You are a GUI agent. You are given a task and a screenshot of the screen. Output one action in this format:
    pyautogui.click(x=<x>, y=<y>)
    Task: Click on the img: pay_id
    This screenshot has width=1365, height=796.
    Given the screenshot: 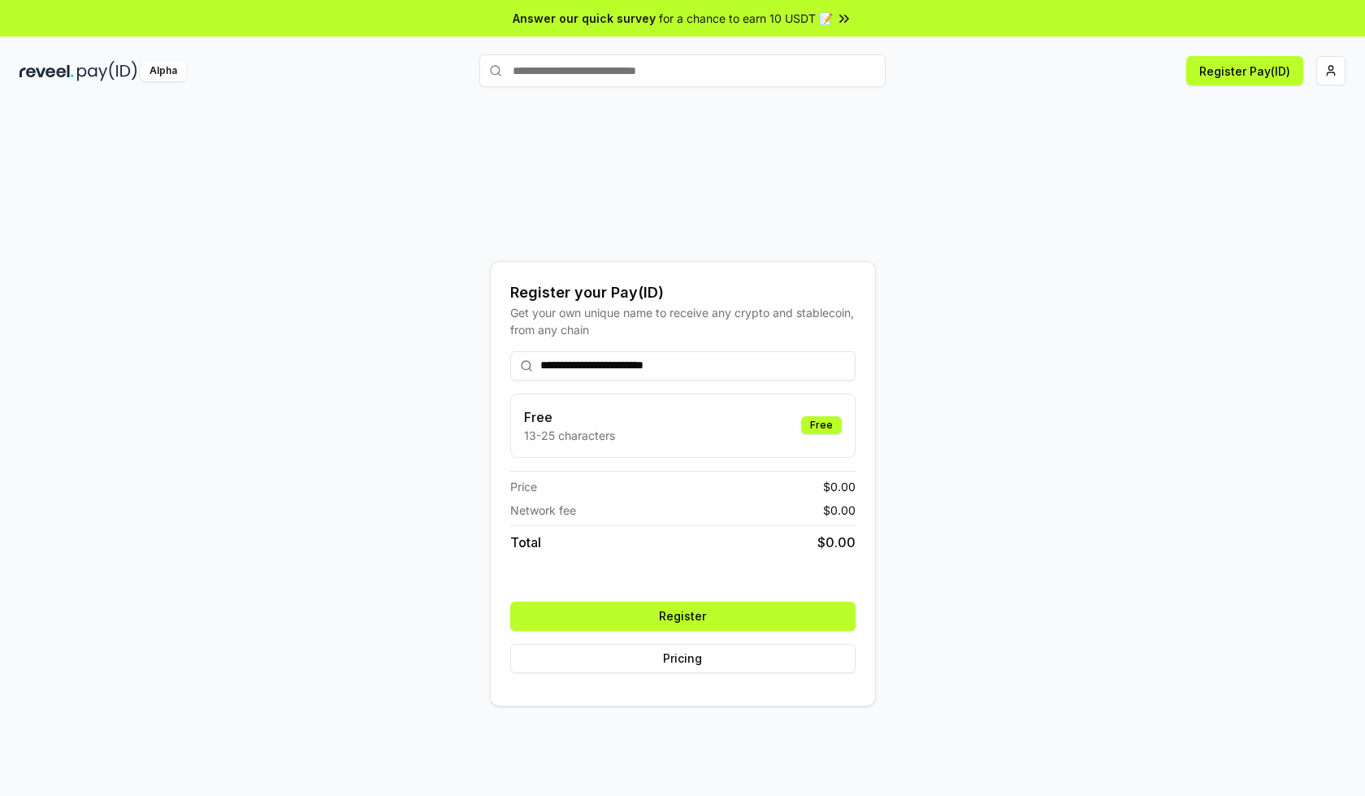 What is the action you would take?
    pyautogui.click(x=107, y=71)
    